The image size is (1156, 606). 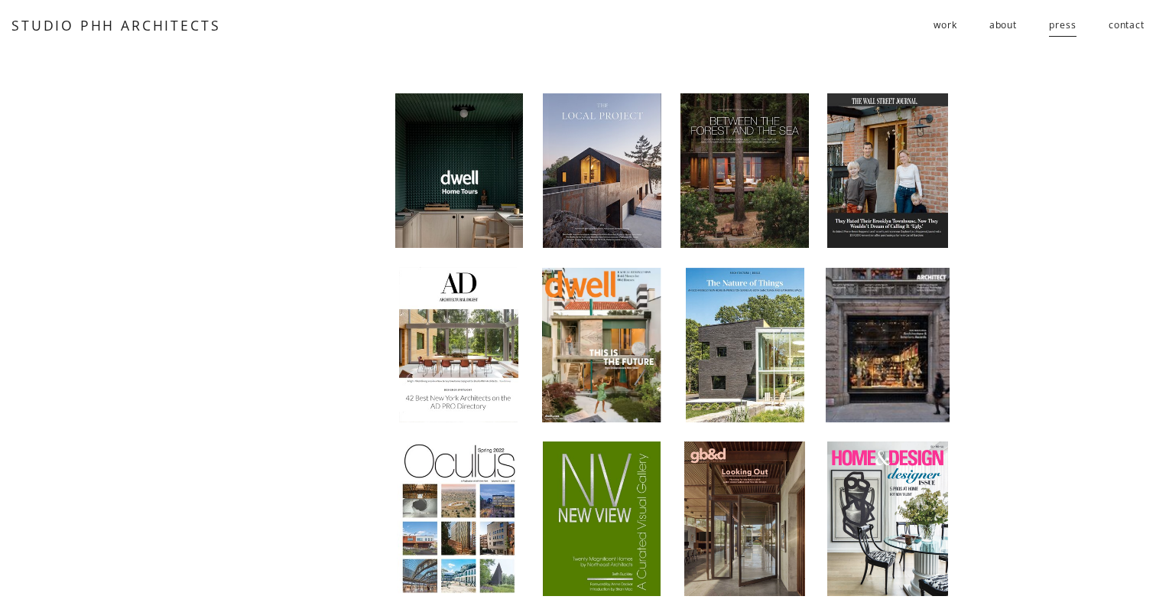 I want to click on a: about, so click(x=1003, y=25).